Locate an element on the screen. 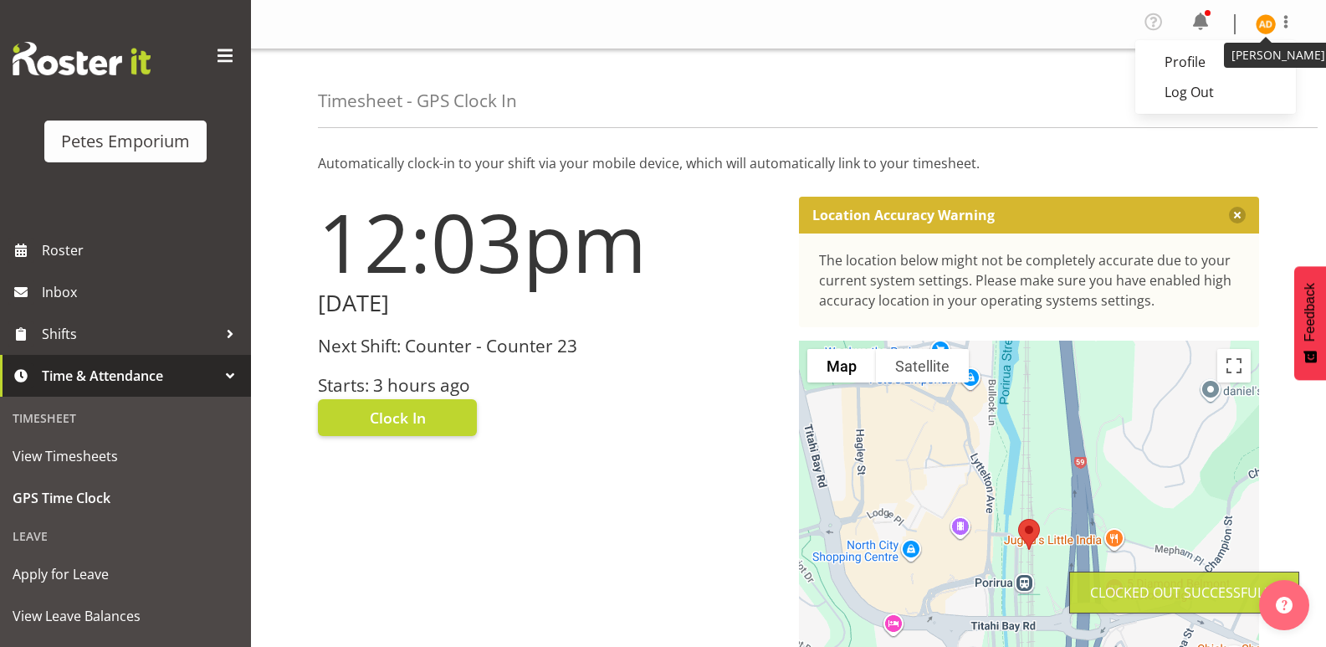 The width and height of the screenshot is (1326, 647). p: Location Accuracy Warning is located at coordinates (904, 215).